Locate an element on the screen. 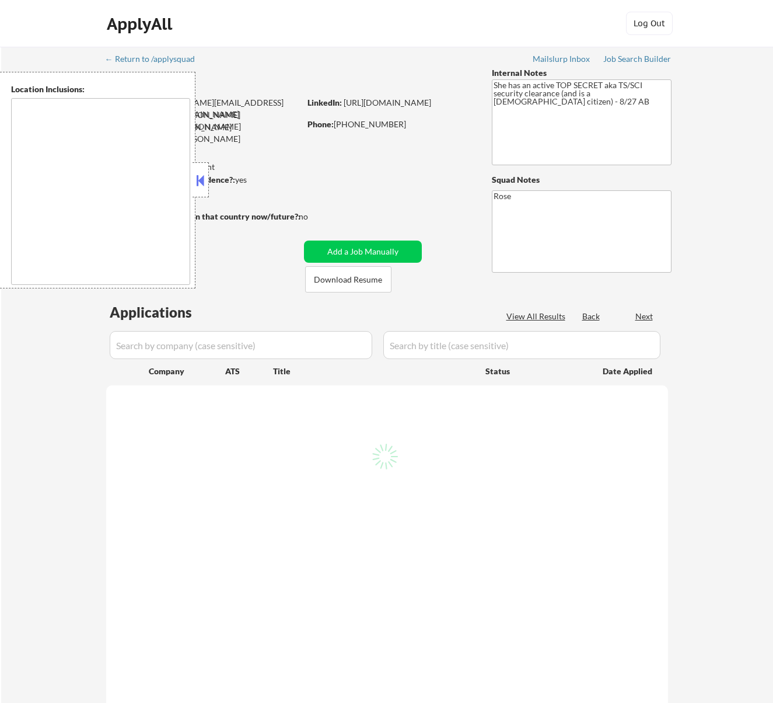  a: ← Return to /applysquad is located at coordinates (155, 60).